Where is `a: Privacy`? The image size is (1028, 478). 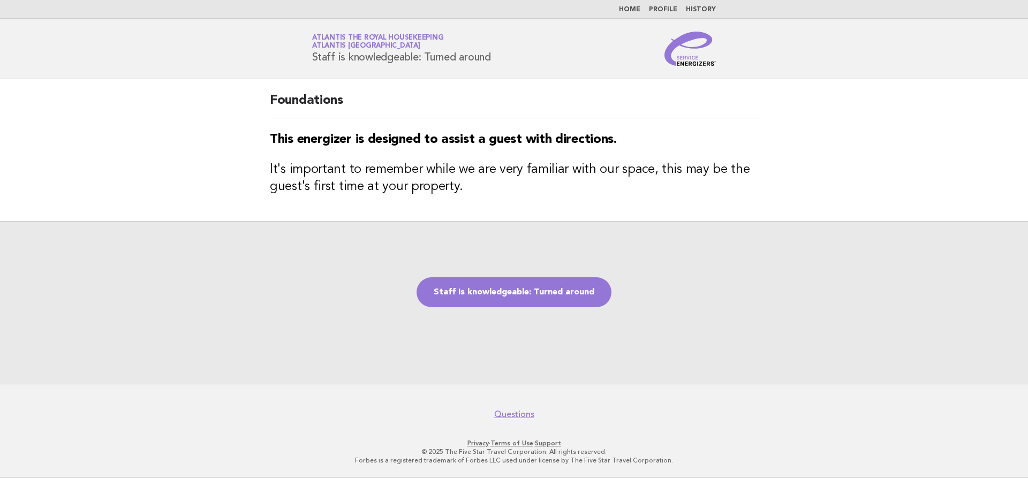 a: Privacy is located at coordinates (478, 443).